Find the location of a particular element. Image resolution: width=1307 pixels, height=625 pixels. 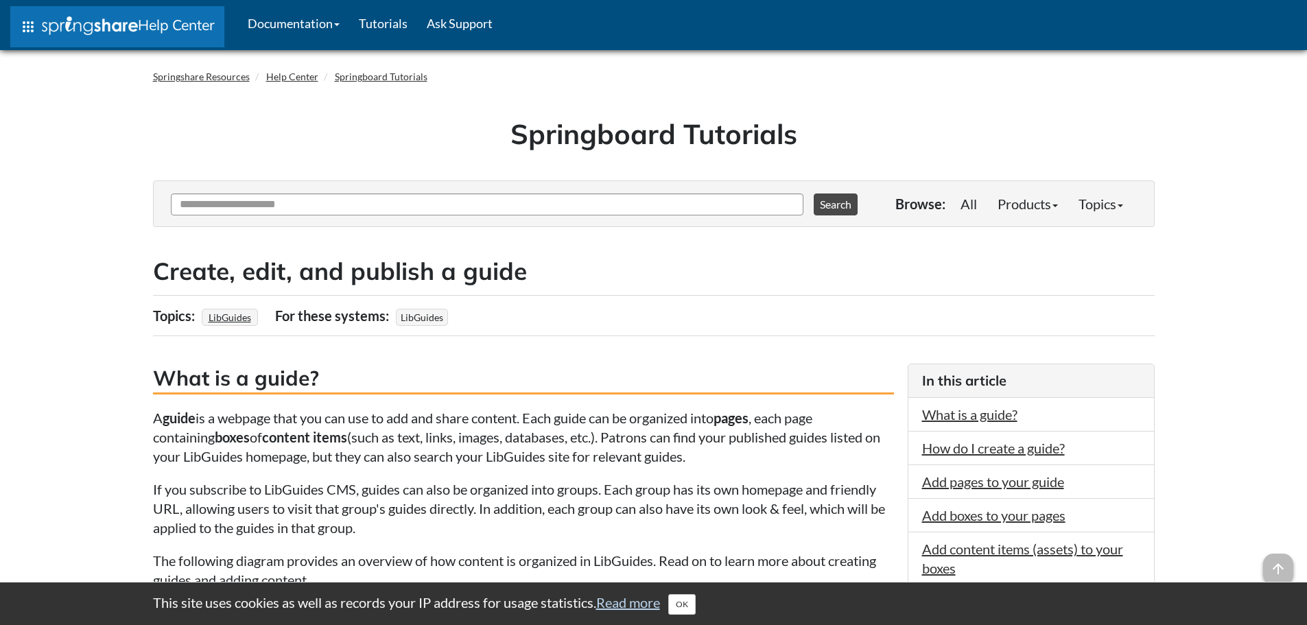

p: If you subscribe to LibGuides CMS, guides can also be organized into groups. Each group has its o... is located at coordinates (523, 508).